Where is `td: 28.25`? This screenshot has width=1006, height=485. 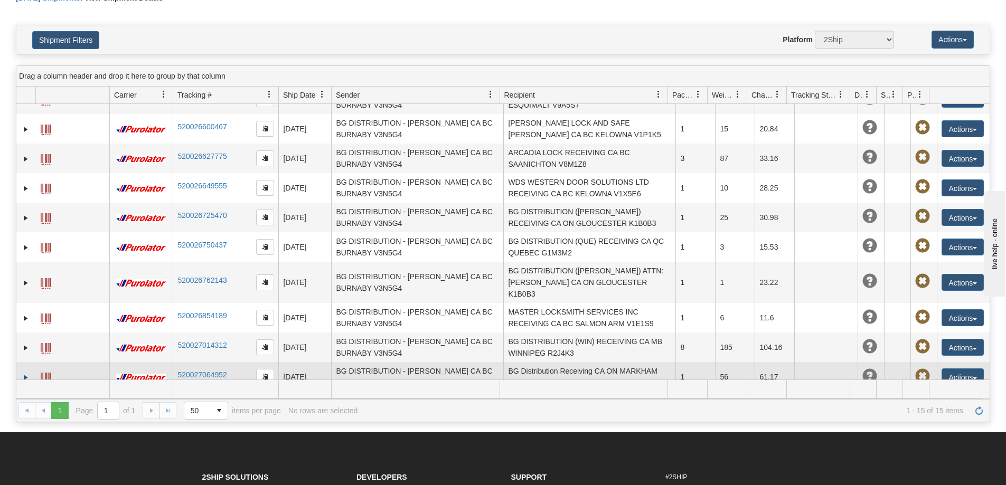
td: 28.25 is located at coordinates (774, 188).